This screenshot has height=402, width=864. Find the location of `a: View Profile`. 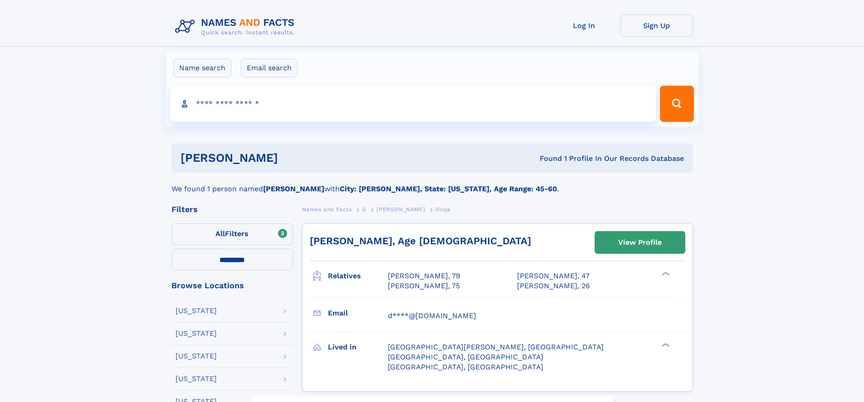

a: View Profile is located at coordinates (640, 243).